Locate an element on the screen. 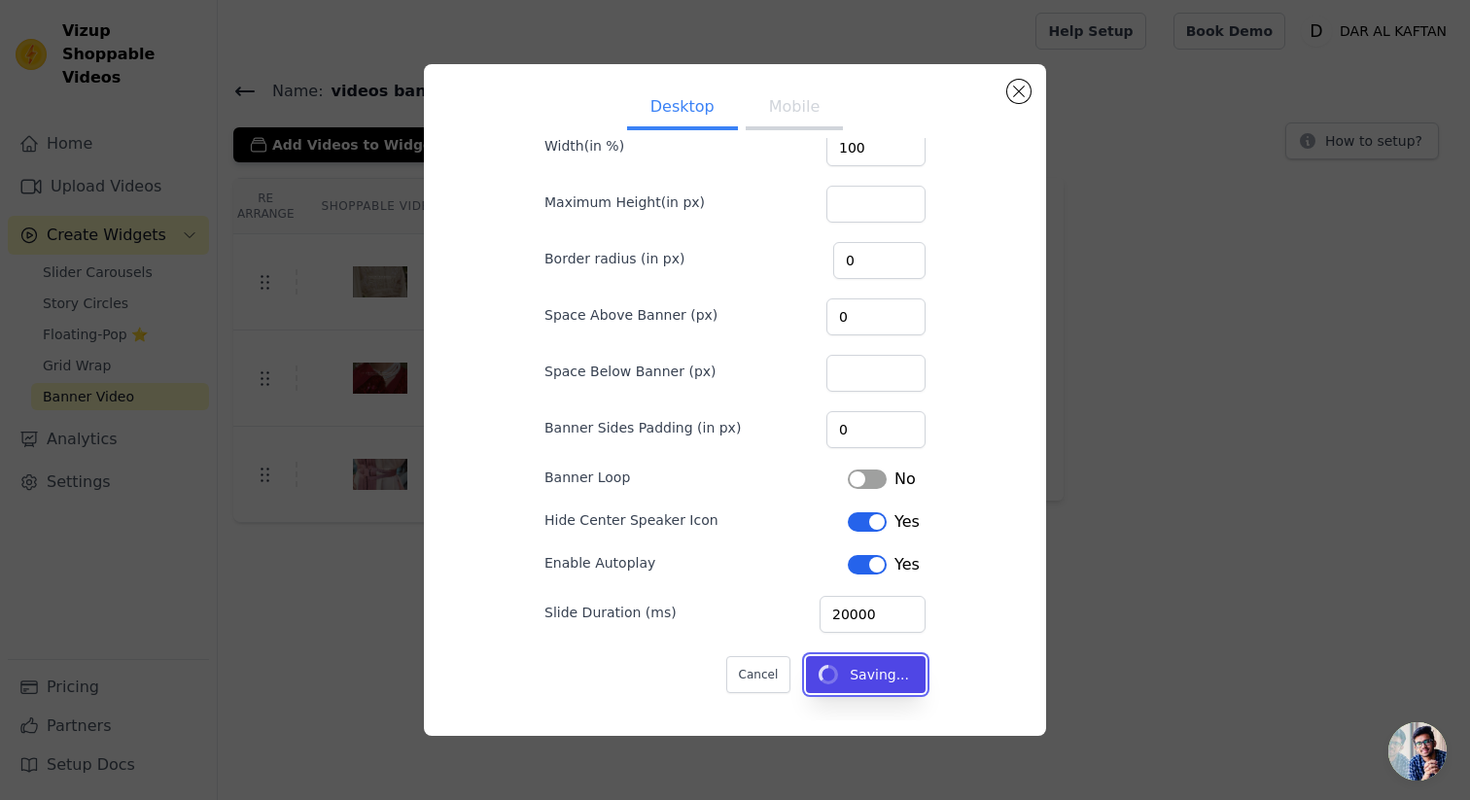 This screenshot has width=1470, height=800. button: Cancel is located at coordinates (759, 675).